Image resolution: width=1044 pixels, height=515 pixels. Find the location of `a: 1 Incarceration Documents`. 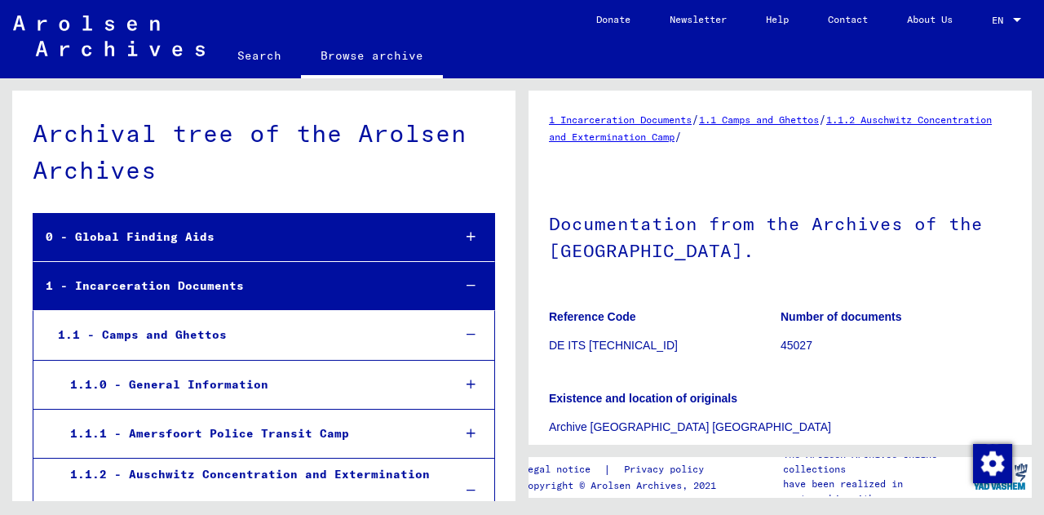

a: 1 Incarceration Documents is located at coordinates (620, 119).